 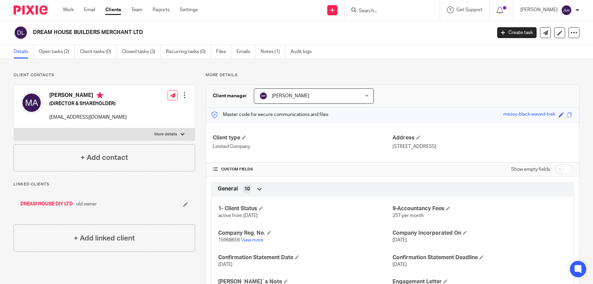 I want to click on p: Linked clients, so click(x=104, y=184).